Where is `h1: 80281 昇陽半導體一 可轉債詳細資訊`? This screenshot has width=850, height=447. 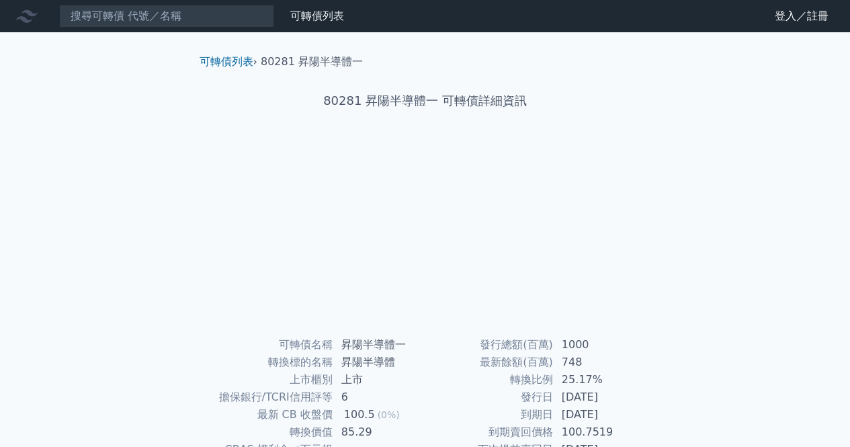
h1: 80281 昇陽半導體一 可轉債詳細資訊 is located at coordinates (425, 101).